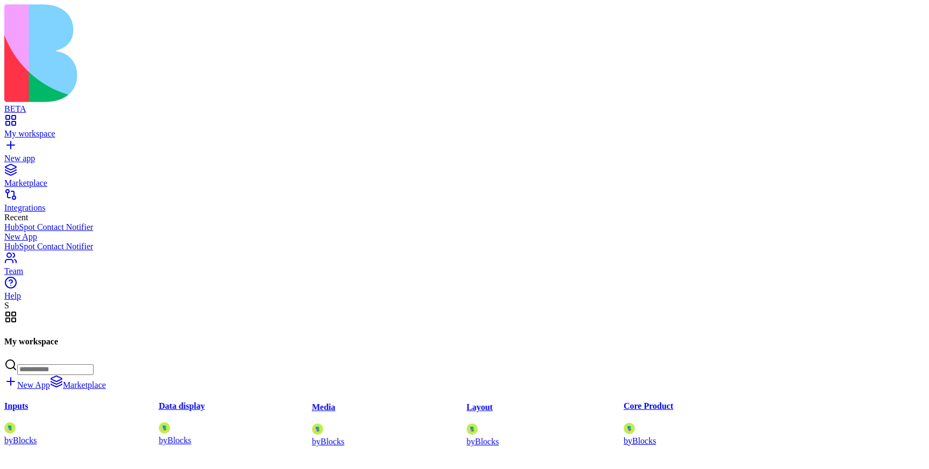  Describe the element at coordinates (464, 134) in the screenshot. I see `div: My workspace` at that location.